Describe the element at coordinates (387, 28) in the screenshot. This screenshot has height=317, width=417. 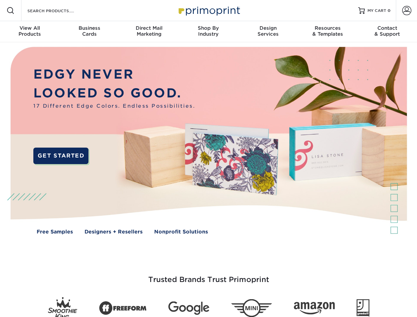
I see `span: Contact` at that location.